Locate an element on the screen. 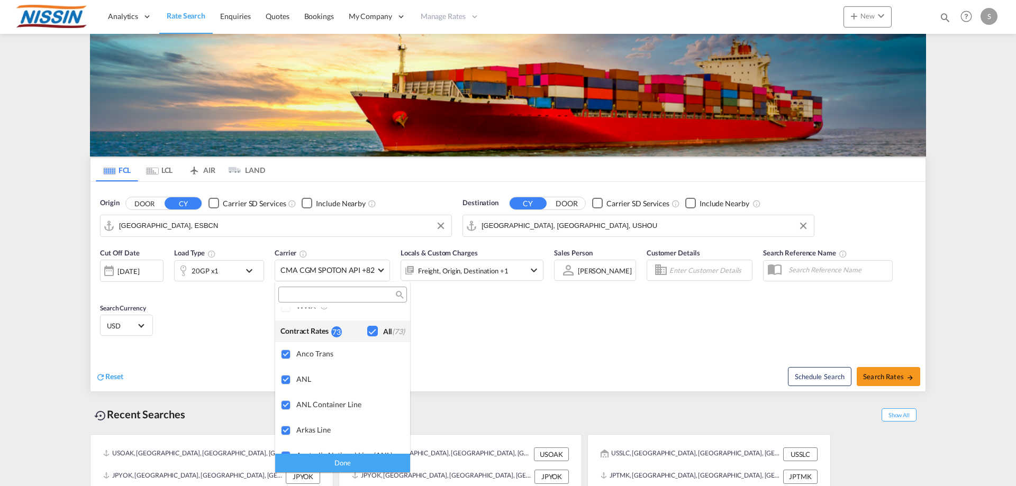  div: 73 is located at coordinates (337, 332).